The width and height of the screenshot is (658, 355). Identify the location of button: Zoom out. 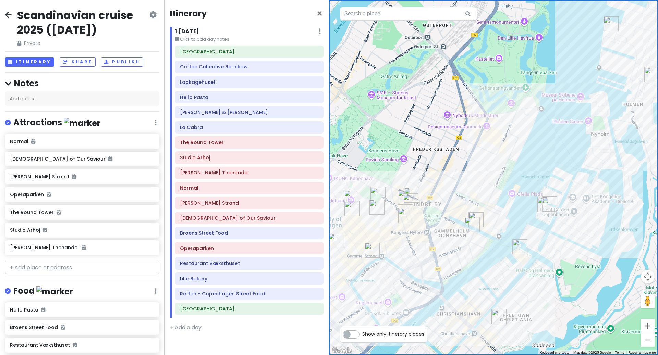
(648, 340).